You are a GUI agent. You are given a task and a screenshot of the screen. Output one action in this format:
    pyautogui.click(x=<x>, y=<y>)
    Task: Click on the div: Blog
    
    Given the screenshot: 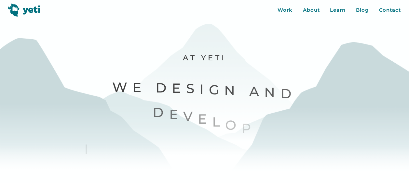 What is the action you would take?
    pyautogui.click(x=362, y=10)
    